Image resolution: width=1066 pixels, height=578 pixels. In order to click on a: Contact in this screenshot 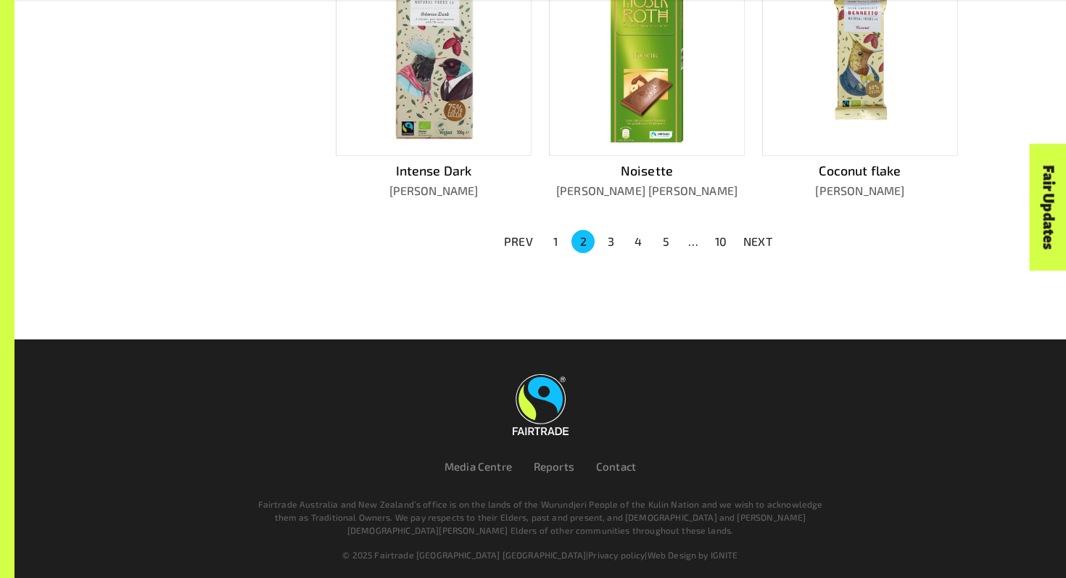, I will do `click(616, 466)`.